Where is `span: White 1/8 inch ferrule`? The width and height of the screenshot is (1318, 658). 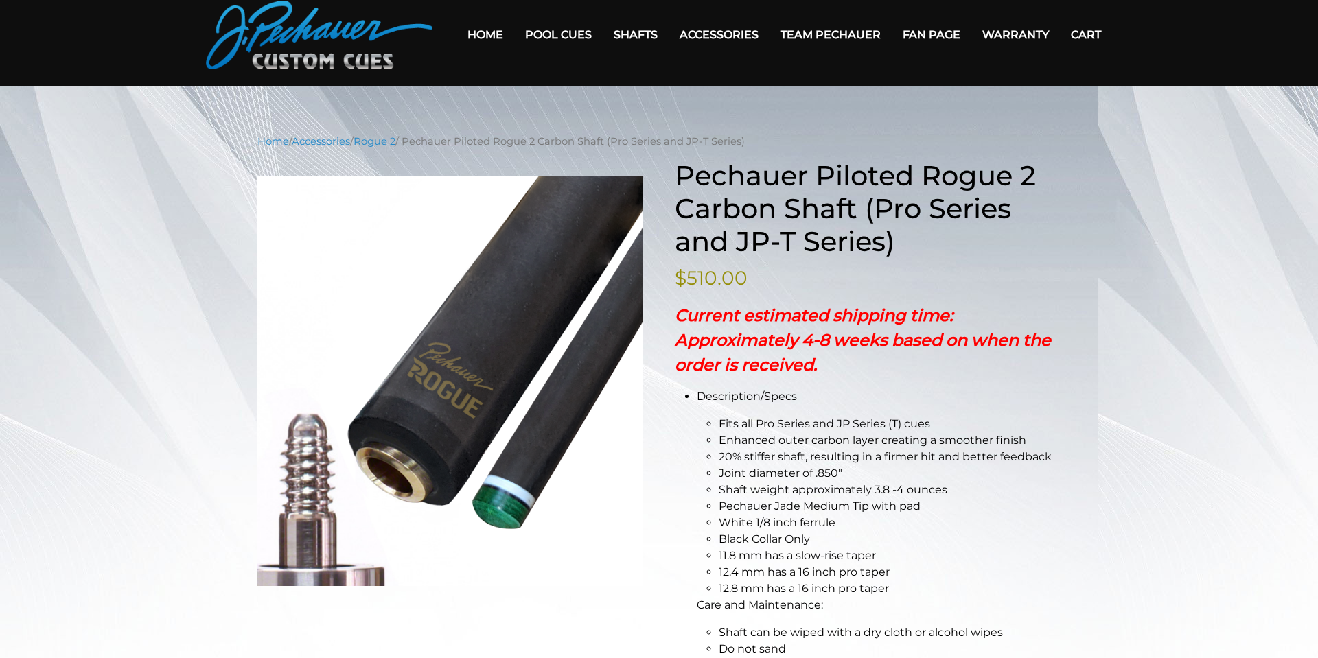
span: White 1/8 inch ferrule is located at coordinates (777, 522).